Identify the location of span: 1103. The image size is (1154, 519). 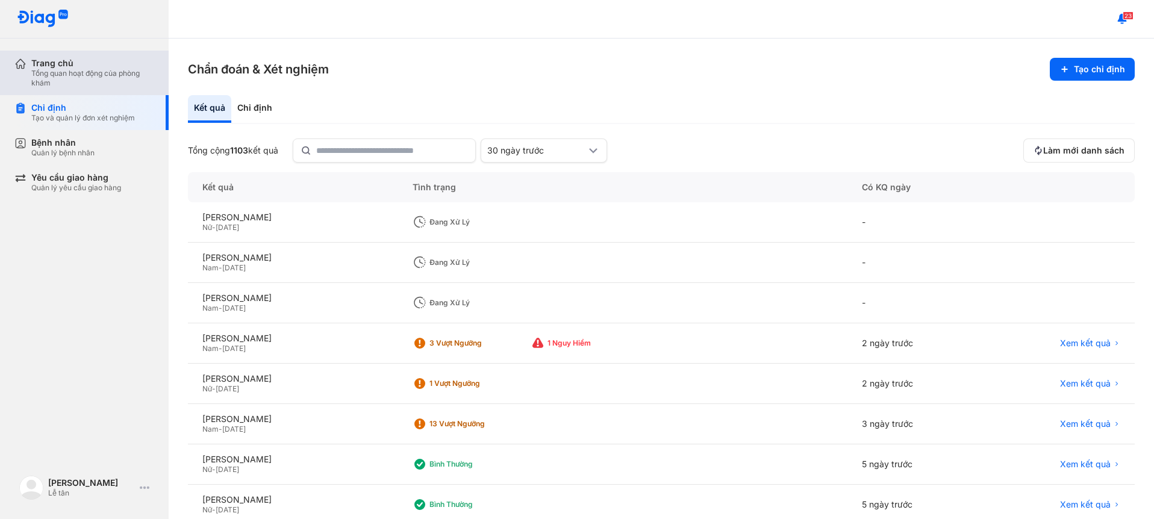
(239, 150).